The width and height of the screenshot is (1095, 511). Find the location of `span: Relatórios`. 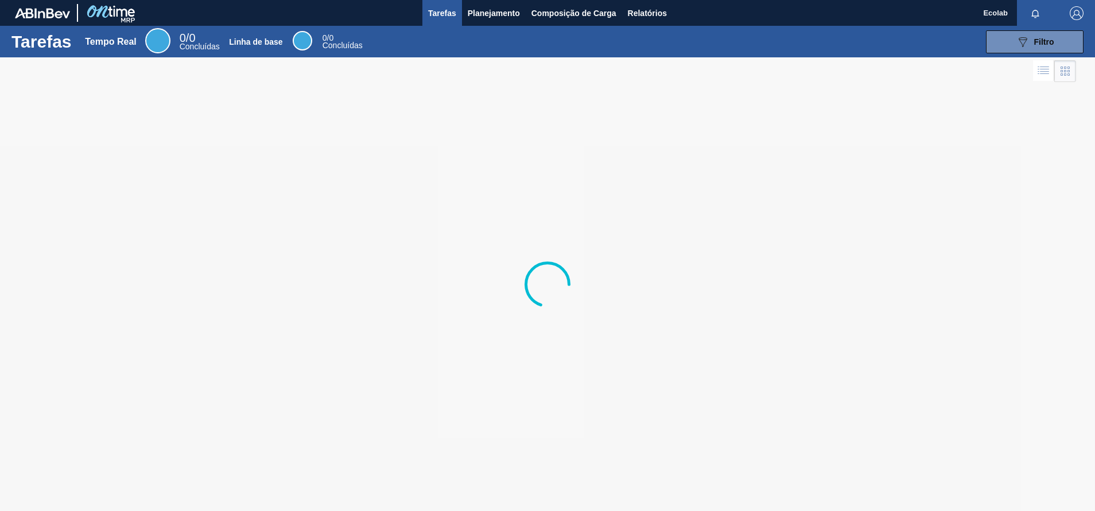

span: Relatórios is located at coordinates (647, 13).